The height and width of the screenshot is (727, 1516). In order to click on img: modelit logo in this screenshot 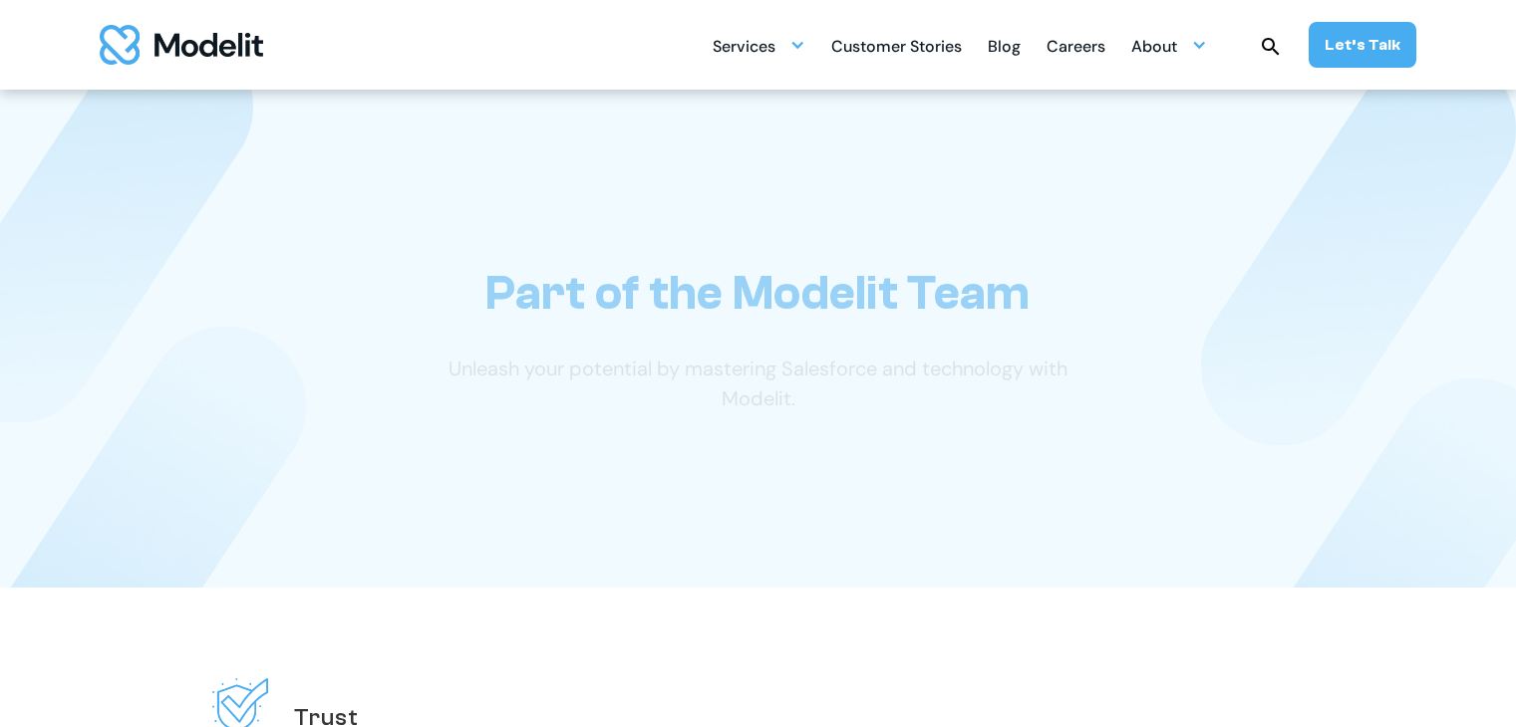, I will do `click(181, 45)`.